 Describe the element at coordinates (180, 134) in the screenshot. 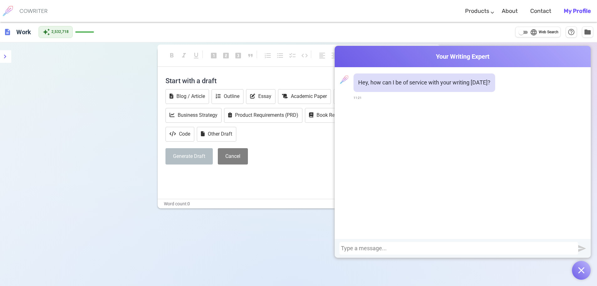

I see `button: Code` at that location.